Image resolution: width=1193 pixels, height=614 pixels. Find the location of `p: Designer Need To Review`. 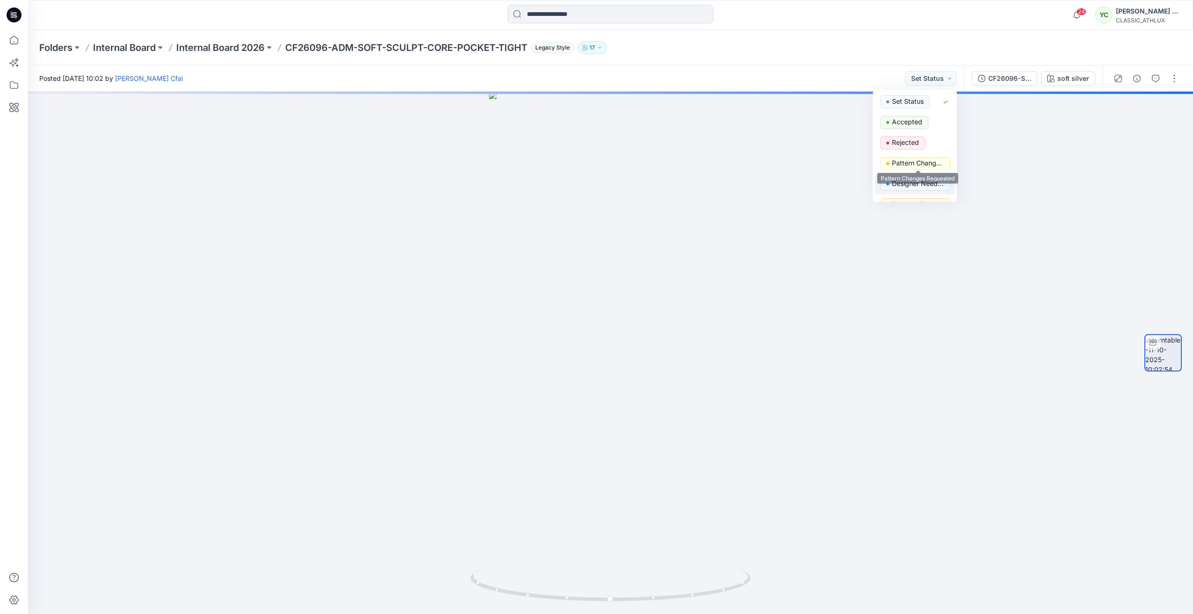

p: Designer Need To Review is located at coordinates (918, 184).